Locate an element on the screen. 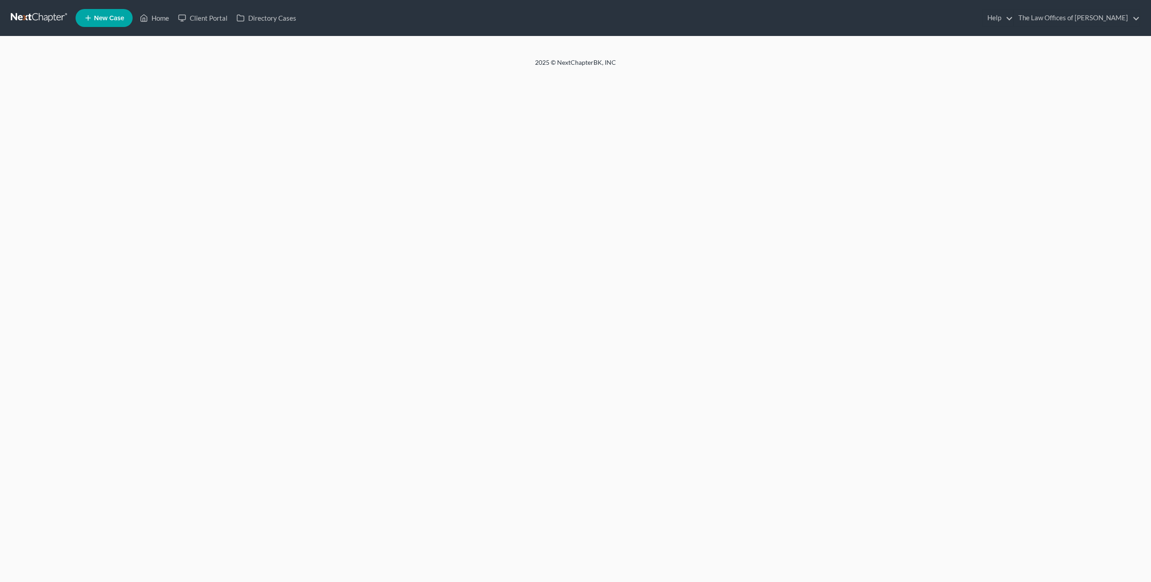  new-legal-case-button: New Case is located at coordinates (104, 18).